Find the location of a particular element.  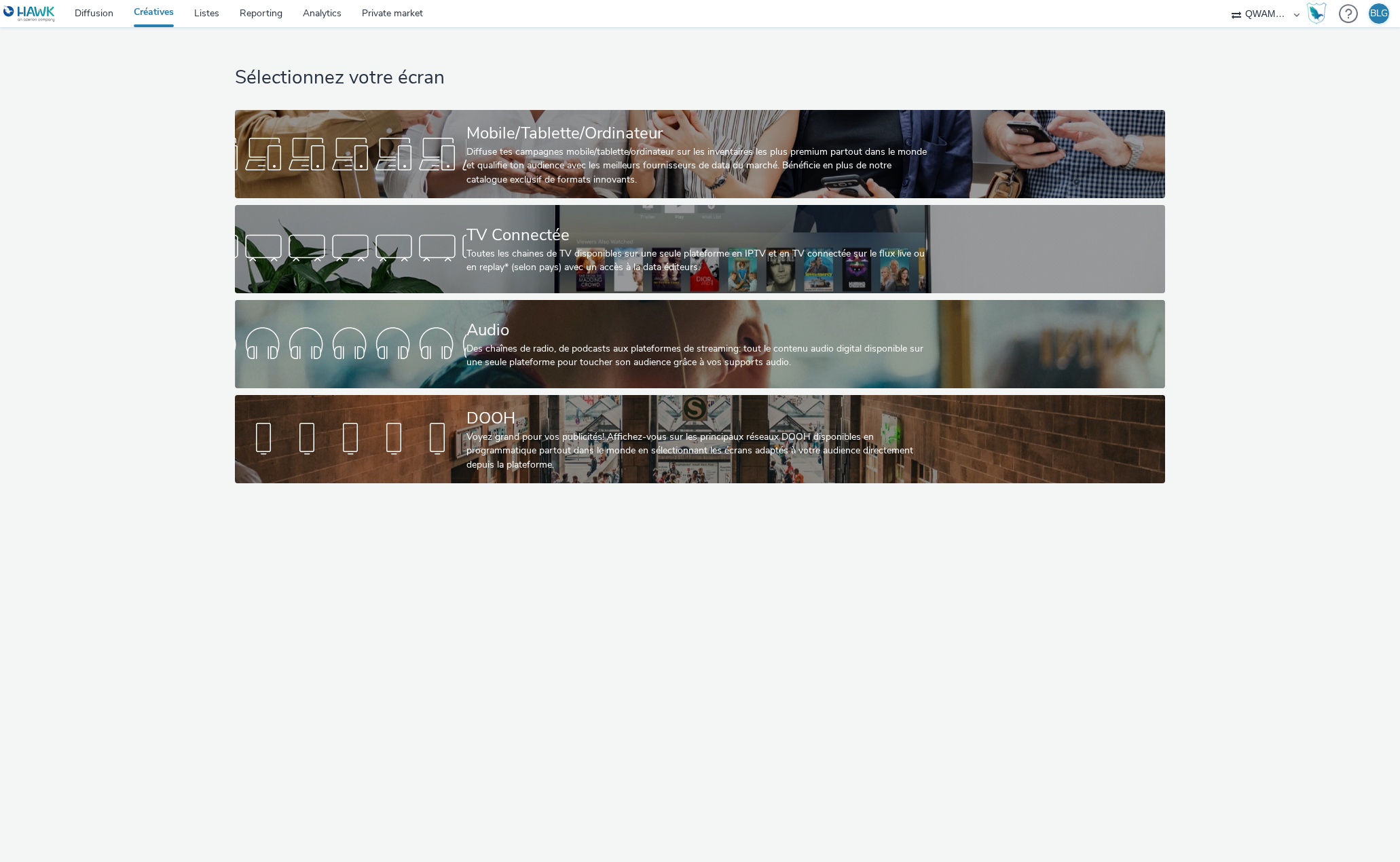

div: Hawk Academy is located at coordinates (1317, 13).